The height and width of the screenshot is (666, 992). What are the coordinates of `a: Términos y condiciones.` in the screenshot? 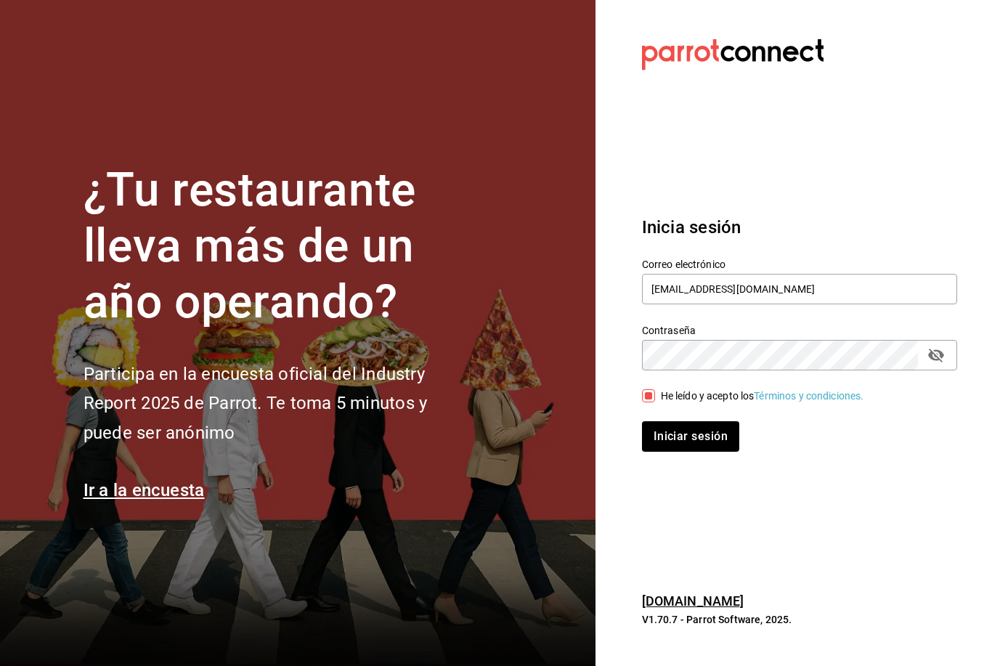 It's located at (809, 396).